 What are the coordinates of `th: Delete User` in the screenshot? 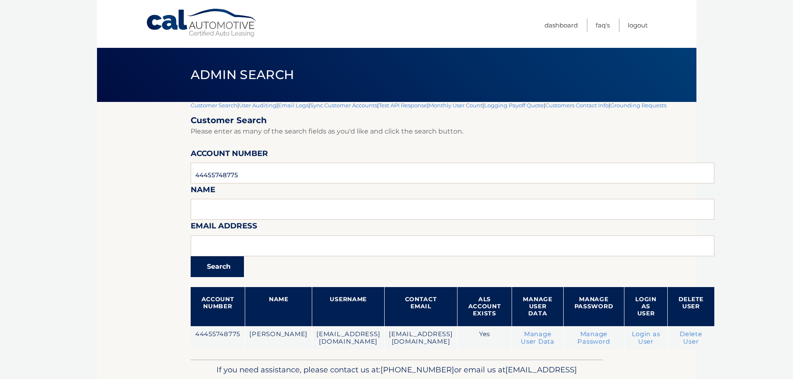 It's located at (691, 307).